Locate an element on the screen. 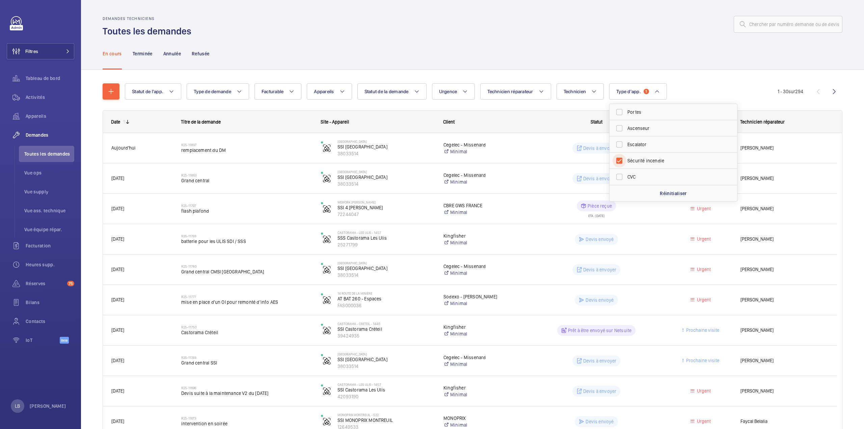 This screenshot has height=429, width=864. span: Bilans is located at coordinates (50, 302).